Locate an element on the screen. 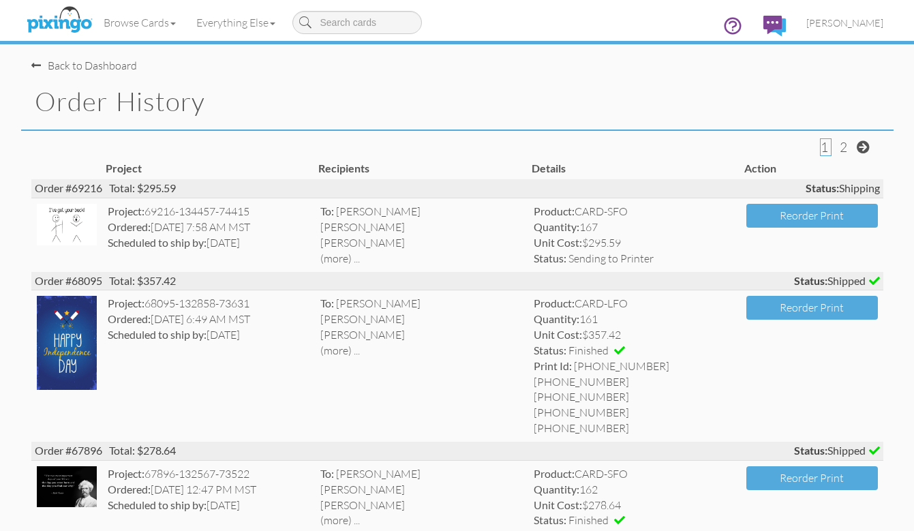 This screenshot has height=531, width=914. th: Details is located at coordinates (635, 168).